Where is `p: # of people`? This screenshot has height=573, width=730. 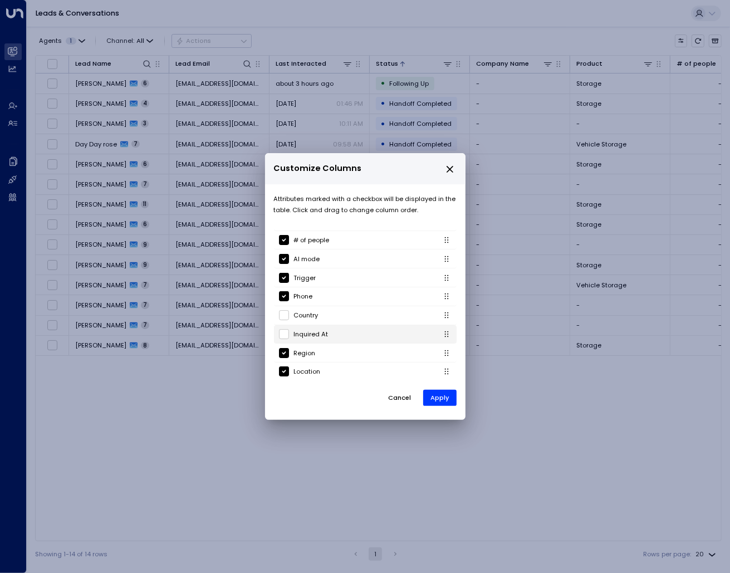
p: # of people is located at coordinates (311, 240).